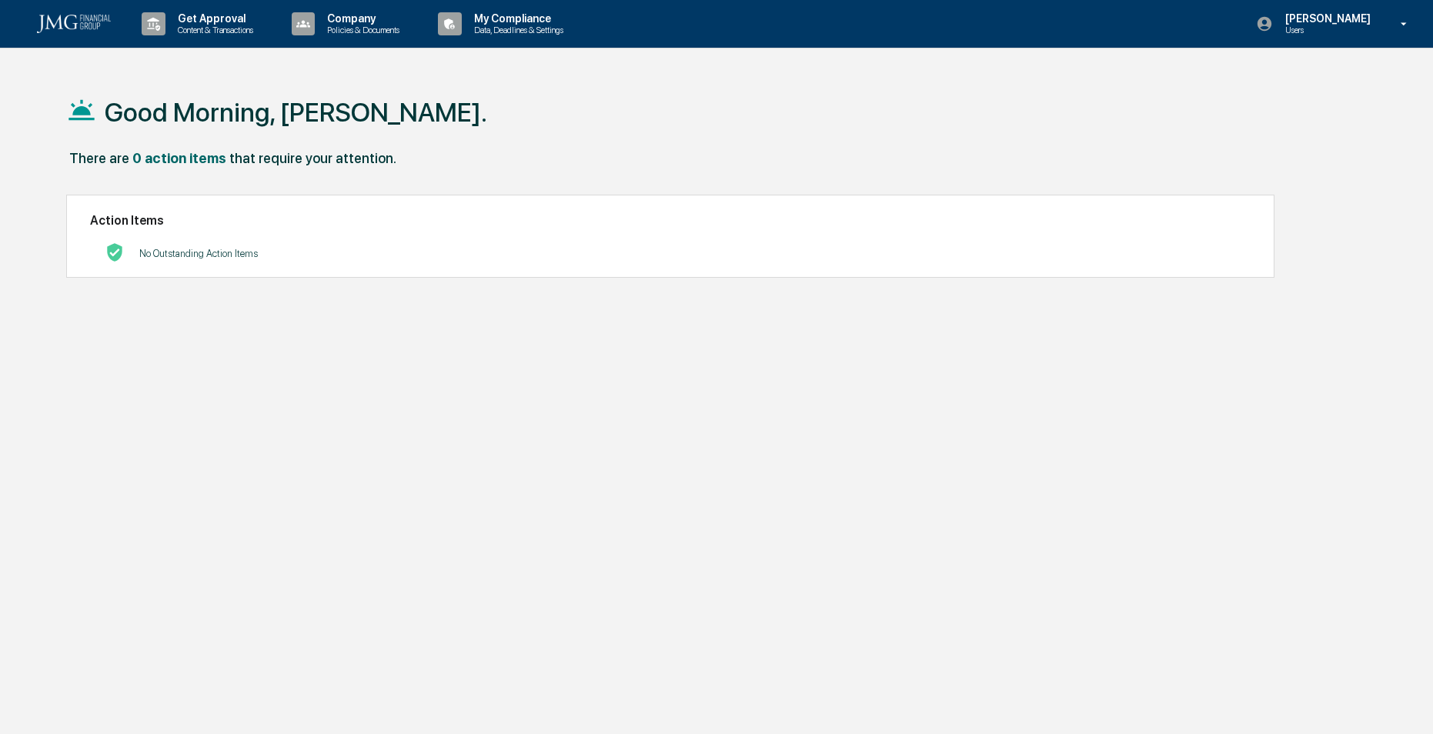  I want to click on img: No Actions logo, so click(115, 252).